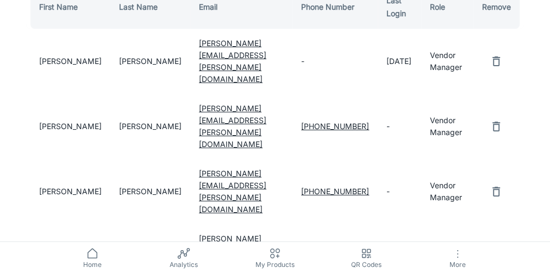 The height and width of the screenshot is (274, 550). Describe the element at coordinates (458, 258) in the screenshot. I see `button: More` at that location.